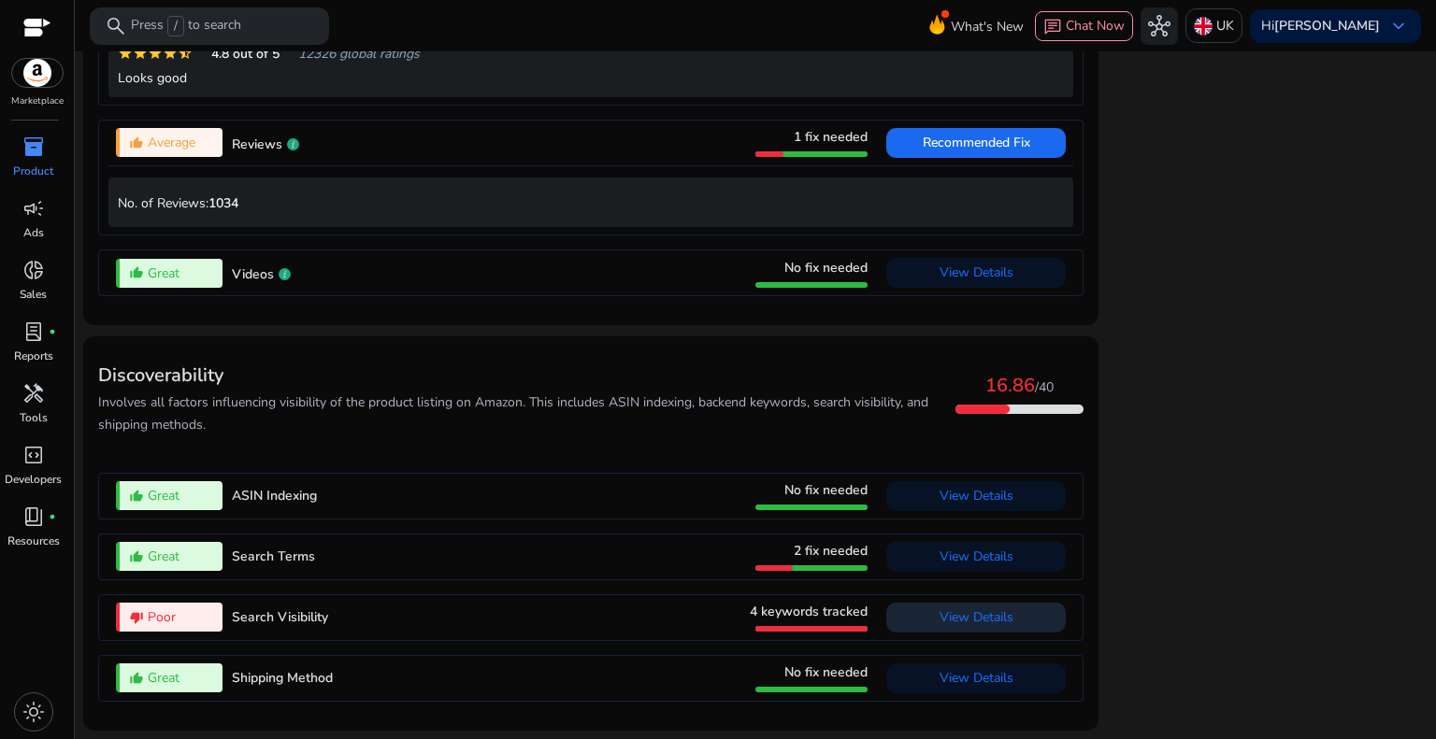 The width and height of the screenshot is (1436, 739). Describe the element at coordinates (273, 556) in the screenshot. I see `span: Search Terms` at that location.